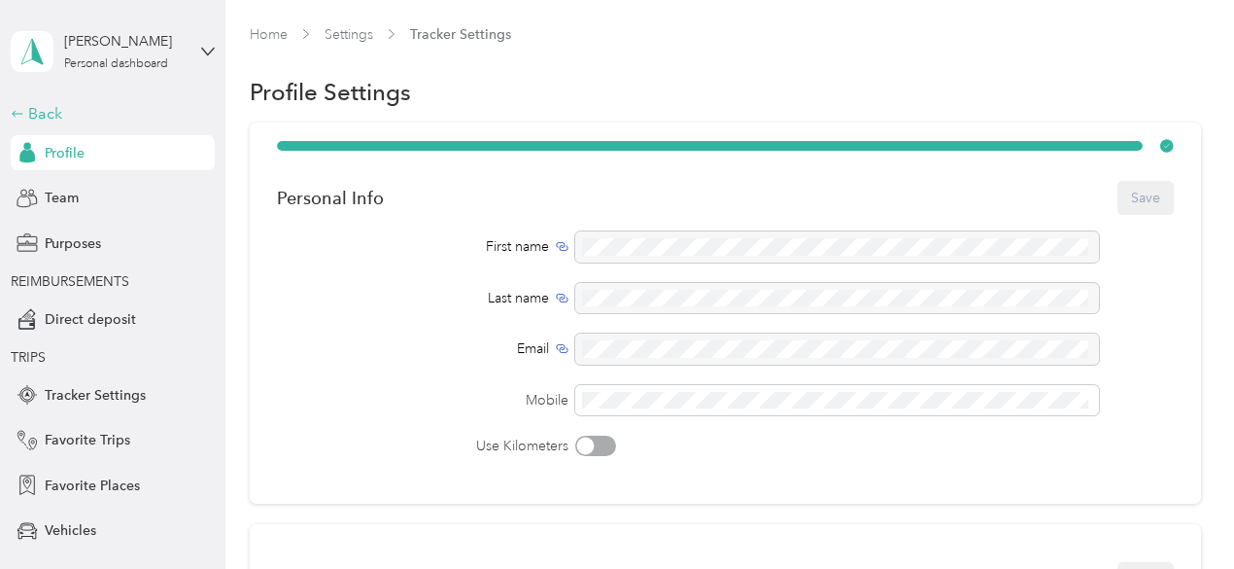 The image size is (1234, 569). What do you see at coordinates (423, 399) in the screenshot?
I see `label: Mobile` at bounding box center [423, 399].